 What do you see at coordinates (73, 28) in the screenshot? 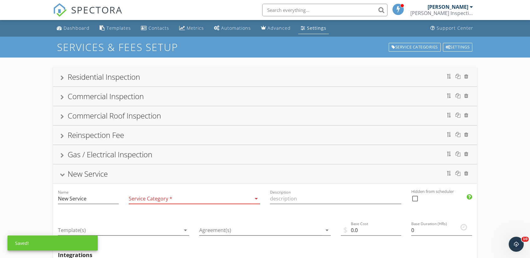
I see `a: Dashboard` at bounding box center [73, 28].